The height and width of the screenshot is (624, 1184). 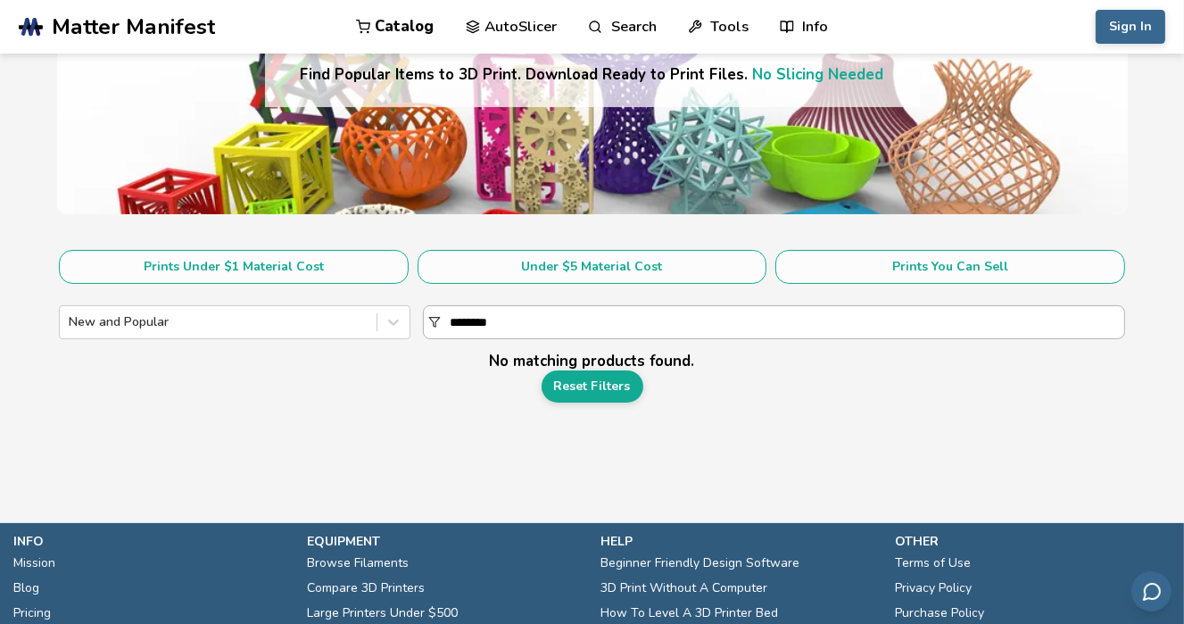 I want to click on a: Terms of Use, so click(x=933, y=563).